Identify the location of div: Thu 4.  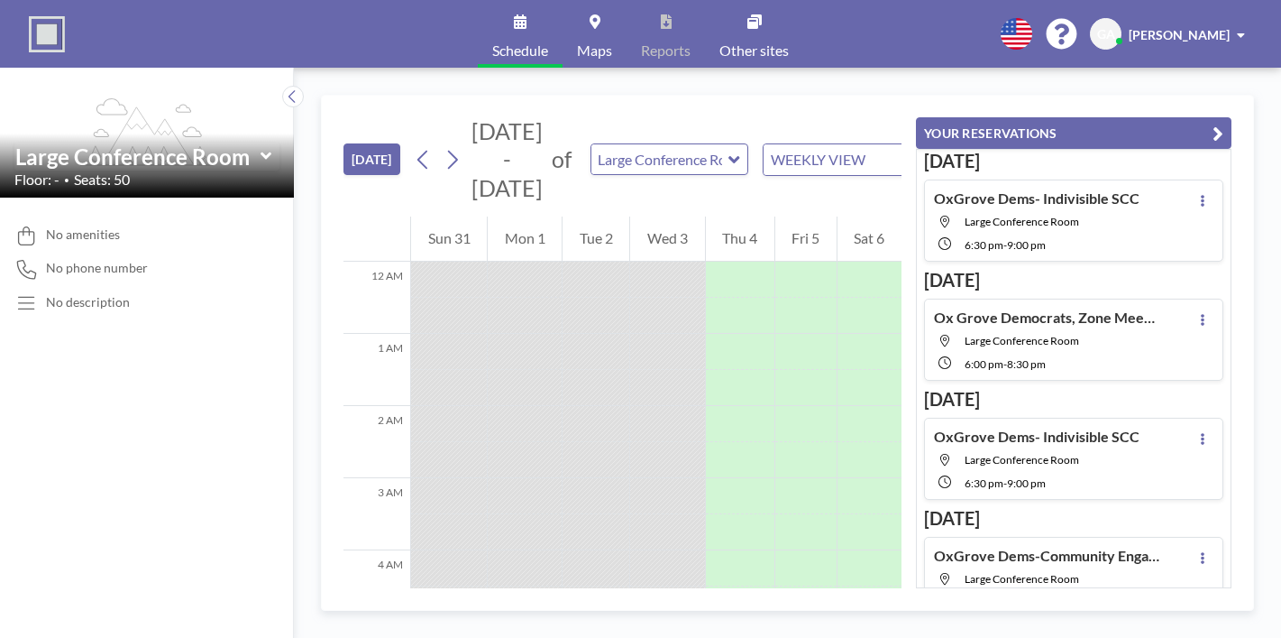
(740, 239).